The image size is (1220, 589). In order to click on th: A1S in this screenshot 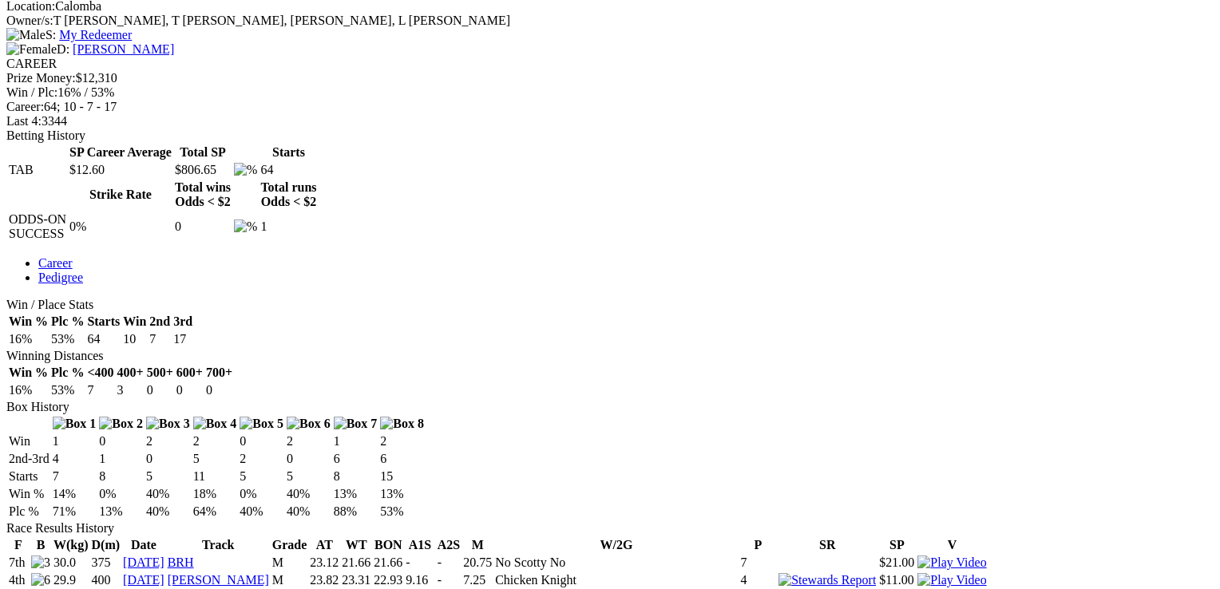, I will do `click(419, 545)`.